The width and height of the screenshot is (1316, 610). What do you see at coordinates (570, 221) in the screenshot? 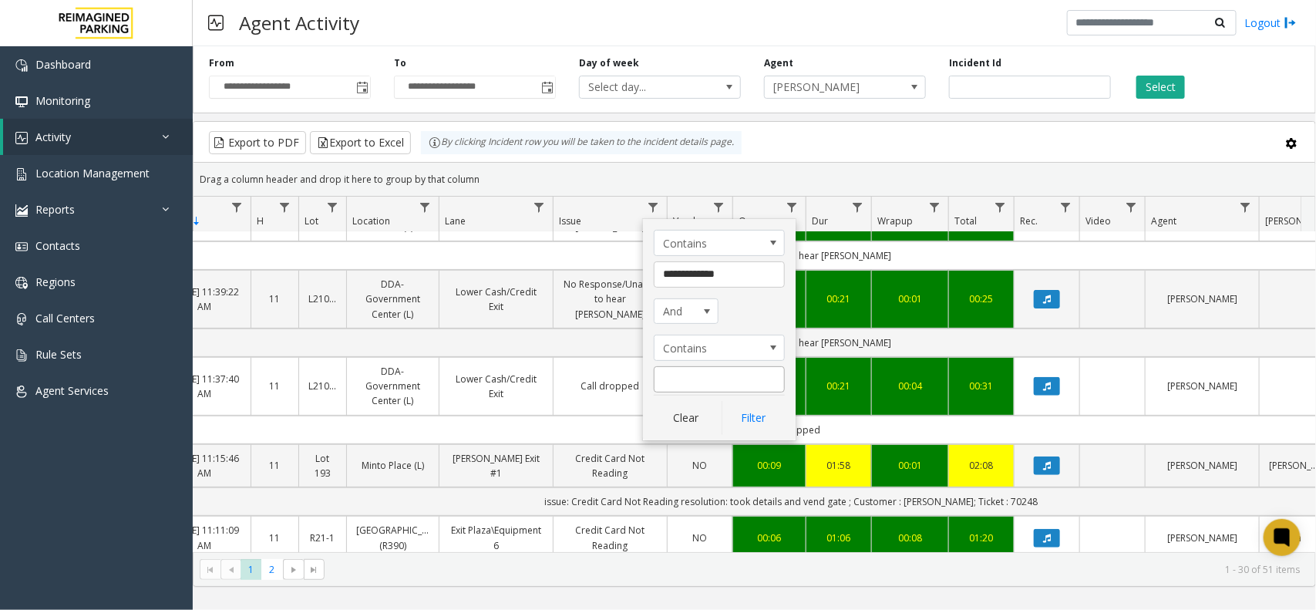
I see `span: Issue` at bounding box center [570, 221].